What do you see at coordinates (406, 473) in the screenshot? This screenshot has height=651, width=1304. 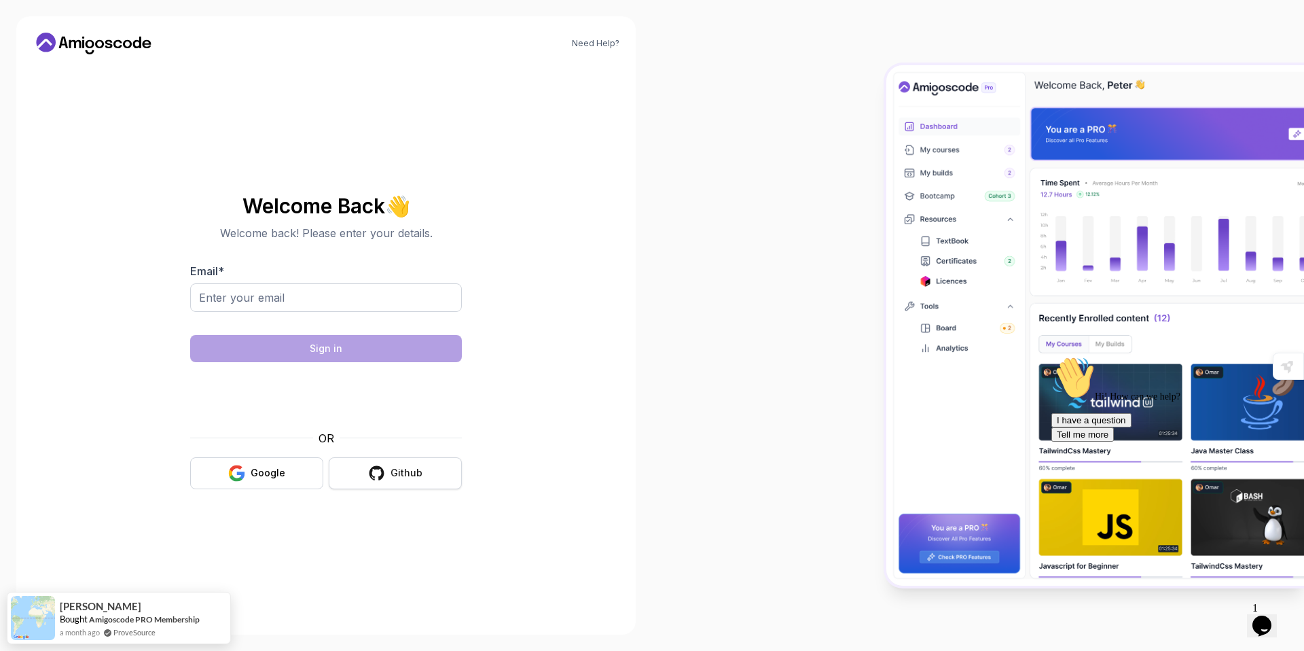 I see `div: Github` at bounding box center [406, 473].